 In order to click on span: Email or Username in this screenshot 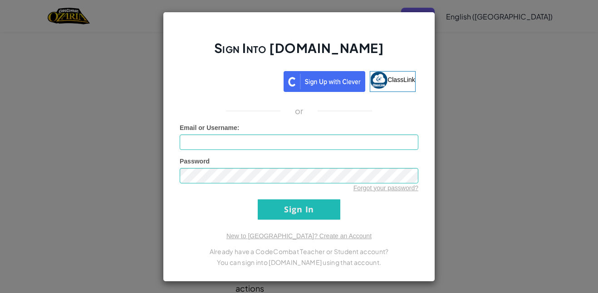, I will do `click(208, 128)`.